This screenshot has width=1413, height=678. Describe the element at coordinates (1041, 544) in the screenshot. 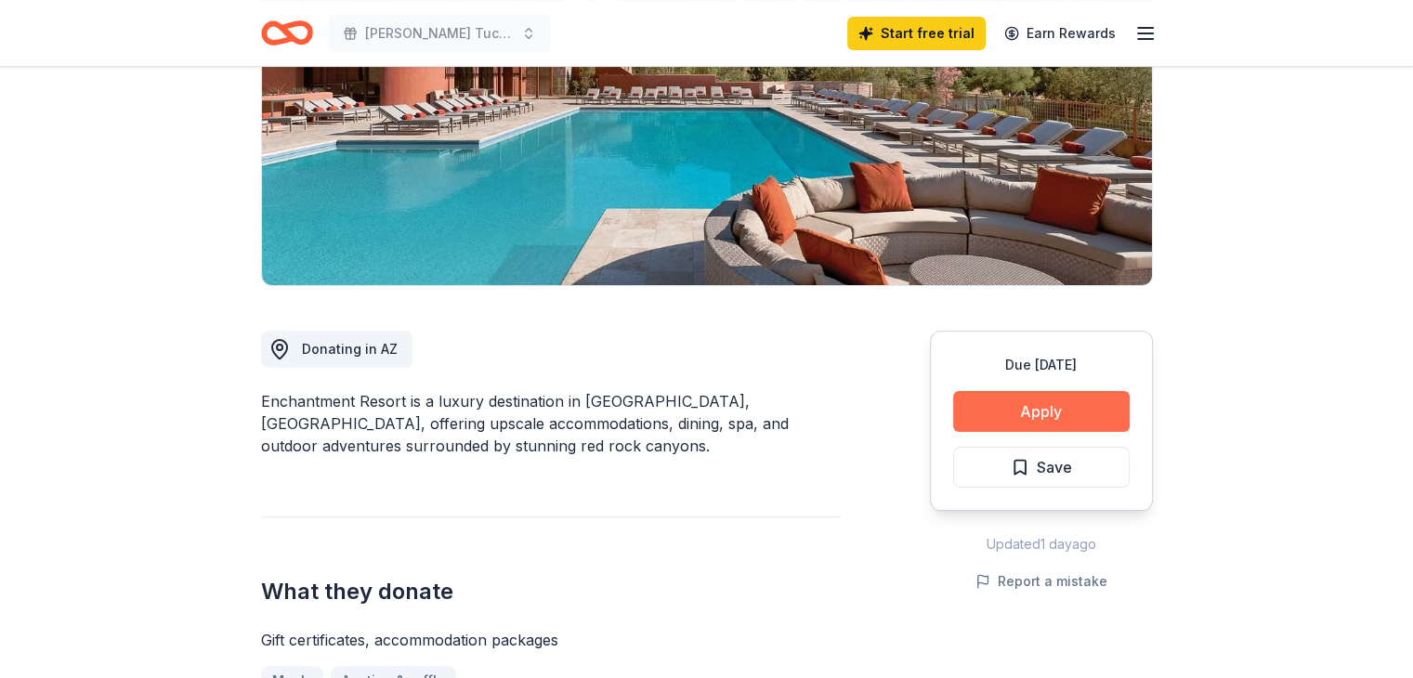

I see `div: Updated 1 day ago` at that location.